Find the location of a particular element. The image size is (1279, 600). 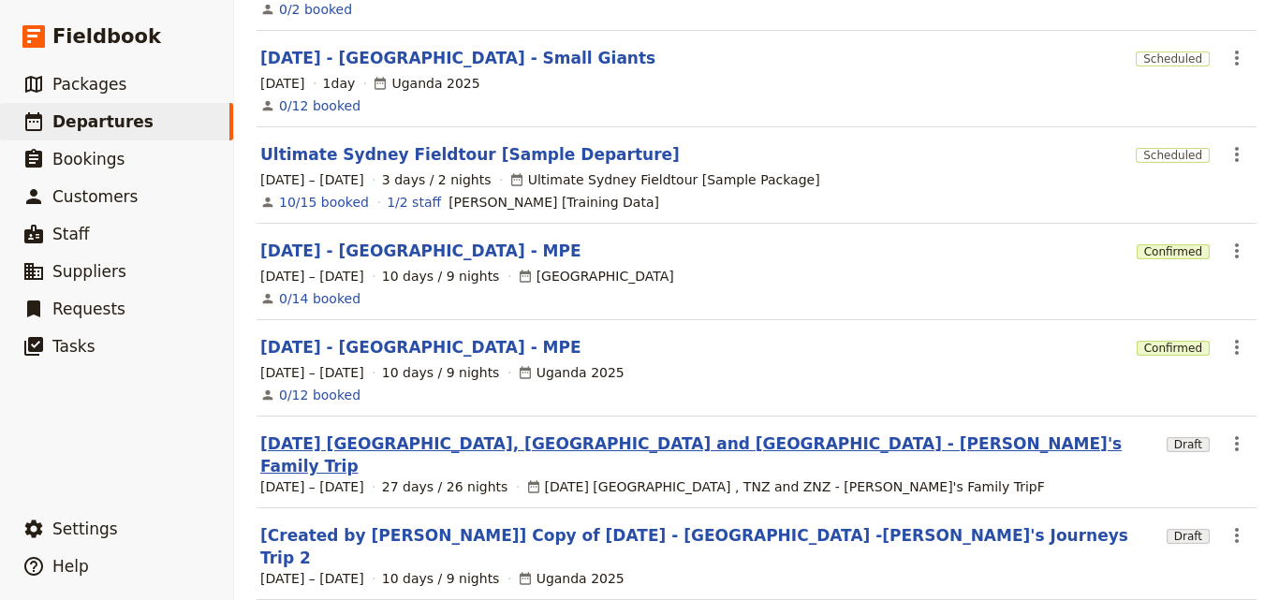

span: Customers is located at coordinates (95, 197).